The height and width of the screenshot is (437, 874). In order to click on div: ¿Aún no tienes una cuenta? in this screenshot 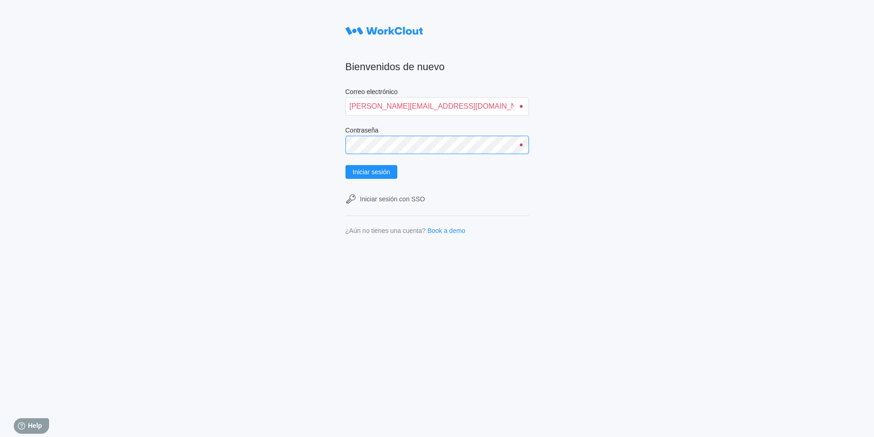, I will do `click(385, 231)`.